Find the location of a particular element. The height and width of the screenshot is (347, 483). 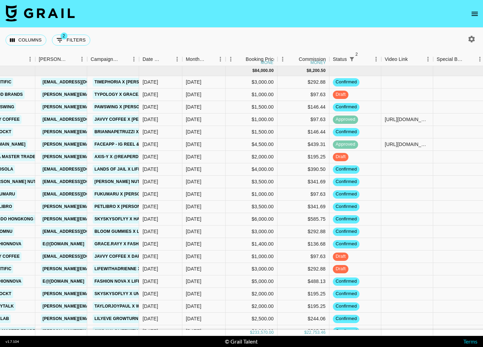

div: $2,000.00 is located at coordinates (251, 157).